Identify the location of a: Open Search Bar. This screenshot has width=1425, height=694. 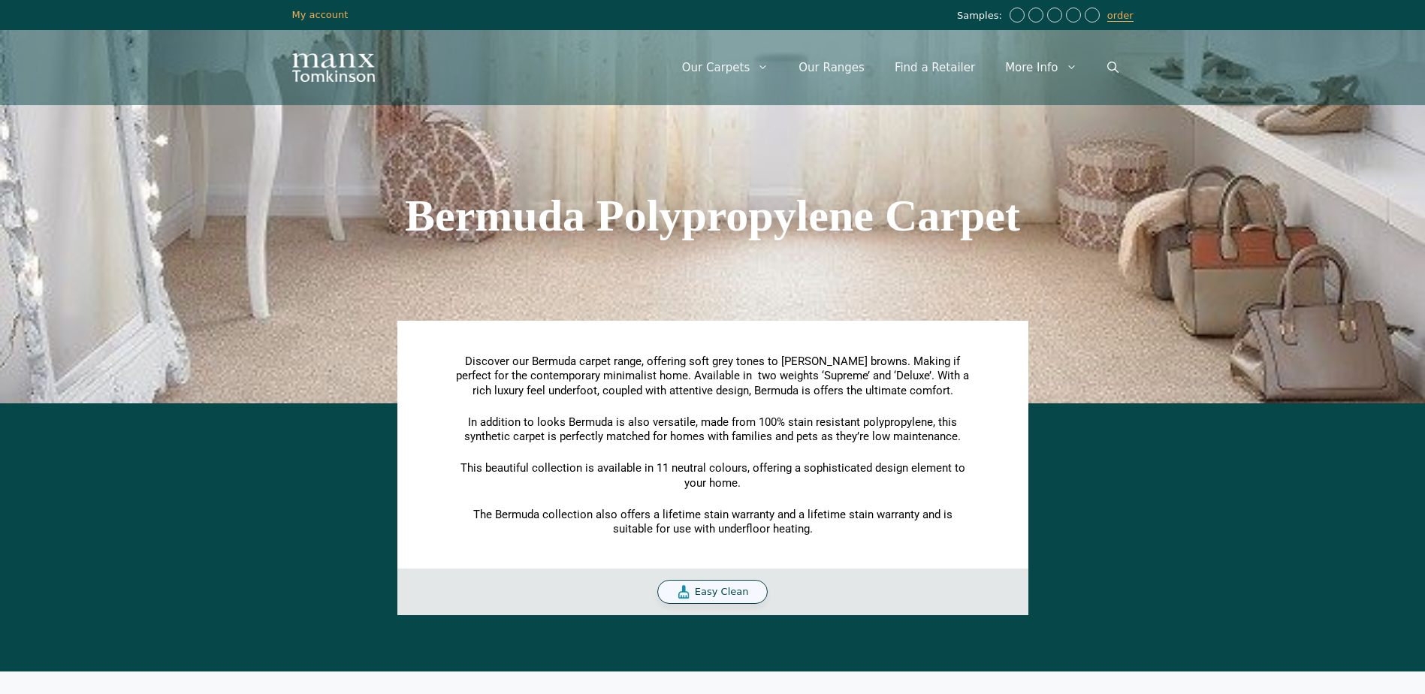
(1112, 68).